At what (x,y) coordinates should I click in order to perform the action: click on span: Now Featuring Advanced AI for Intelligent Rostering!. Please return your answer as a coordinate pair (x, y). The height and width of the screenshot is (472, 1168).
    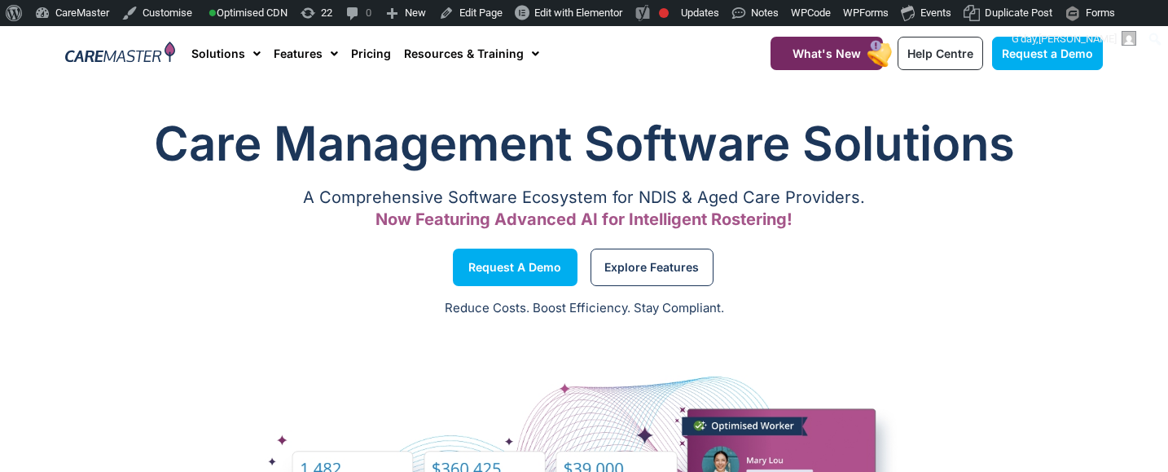
    Looking at the image, I should click on (584, 219).